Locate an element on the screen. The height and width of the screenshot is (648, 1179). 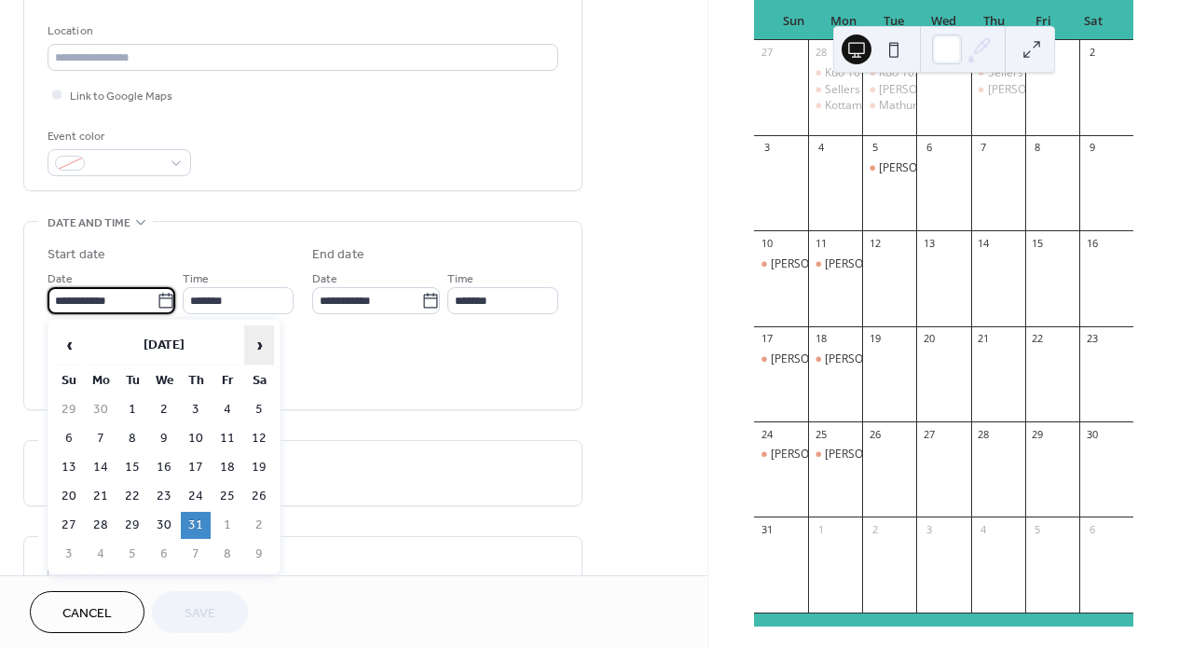
td: 9 is located at coordinates (164, 438).